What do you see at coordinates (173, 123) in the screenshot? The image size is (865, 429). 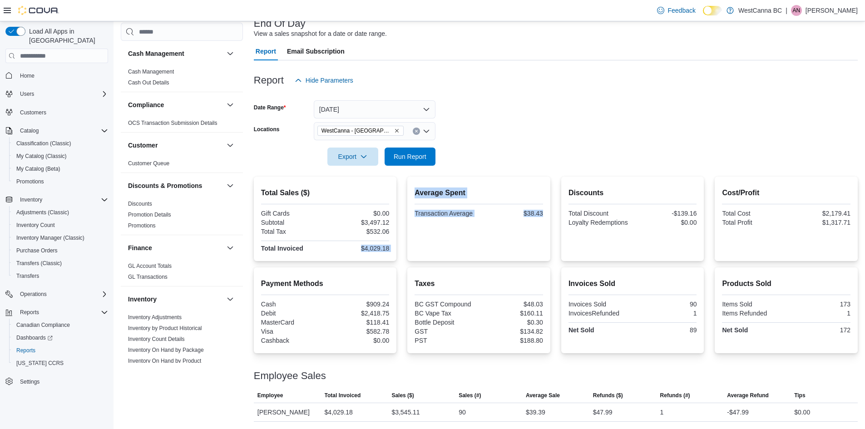 I see `span: OCS Transaction Submission Details` at bounding box center [173, 123].